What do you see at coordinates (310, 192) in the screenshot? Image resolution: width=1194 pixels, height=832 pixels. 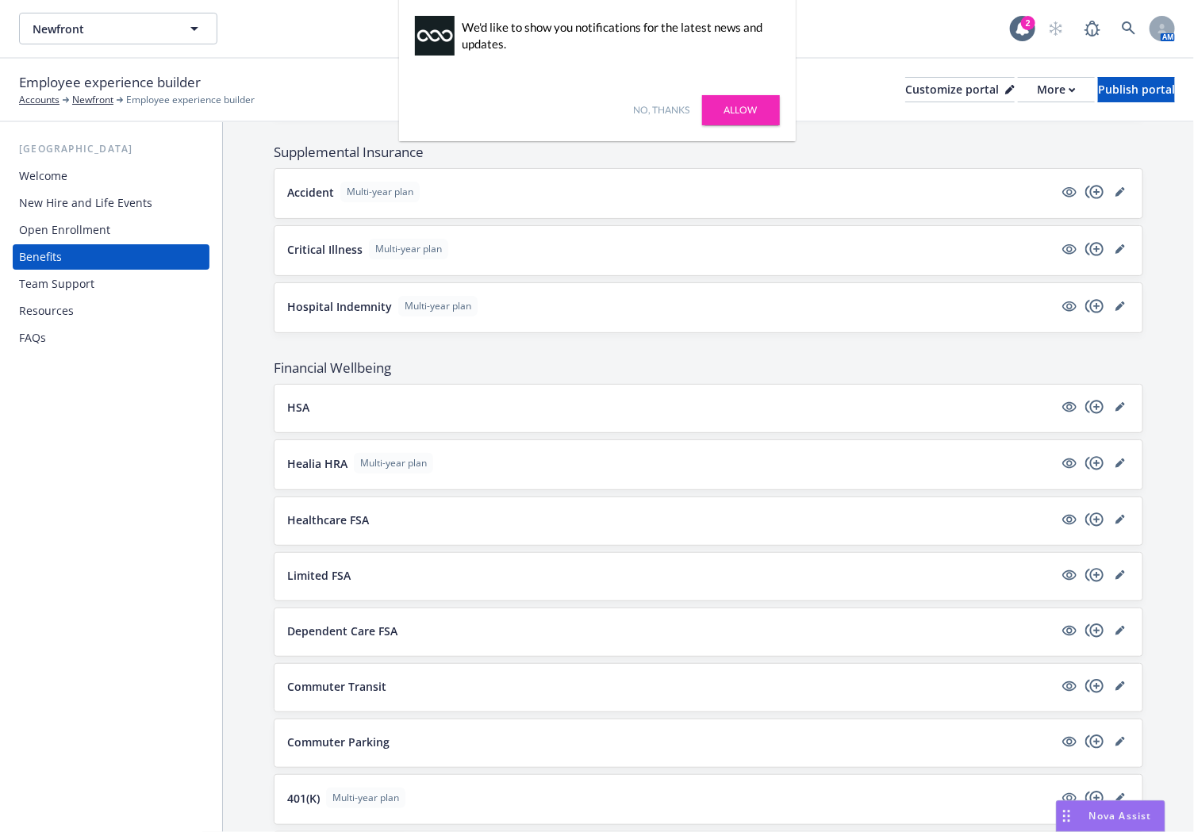 I see `p: Accident` at bounding box center [310, 192].